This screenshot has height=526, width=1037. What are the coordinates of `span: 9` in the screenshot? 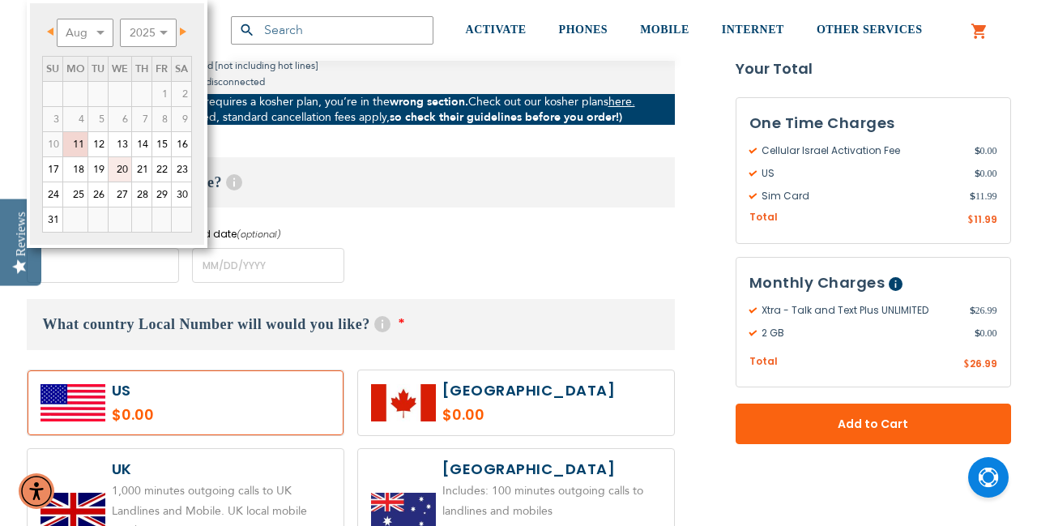 It's located at (181, 119).